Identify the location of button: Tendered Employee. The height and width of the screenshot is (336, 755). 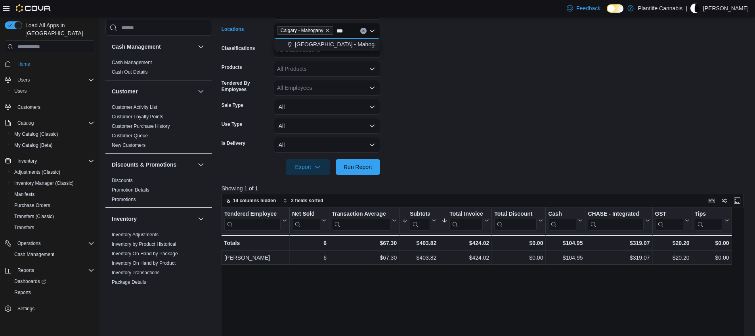
(256, 221).